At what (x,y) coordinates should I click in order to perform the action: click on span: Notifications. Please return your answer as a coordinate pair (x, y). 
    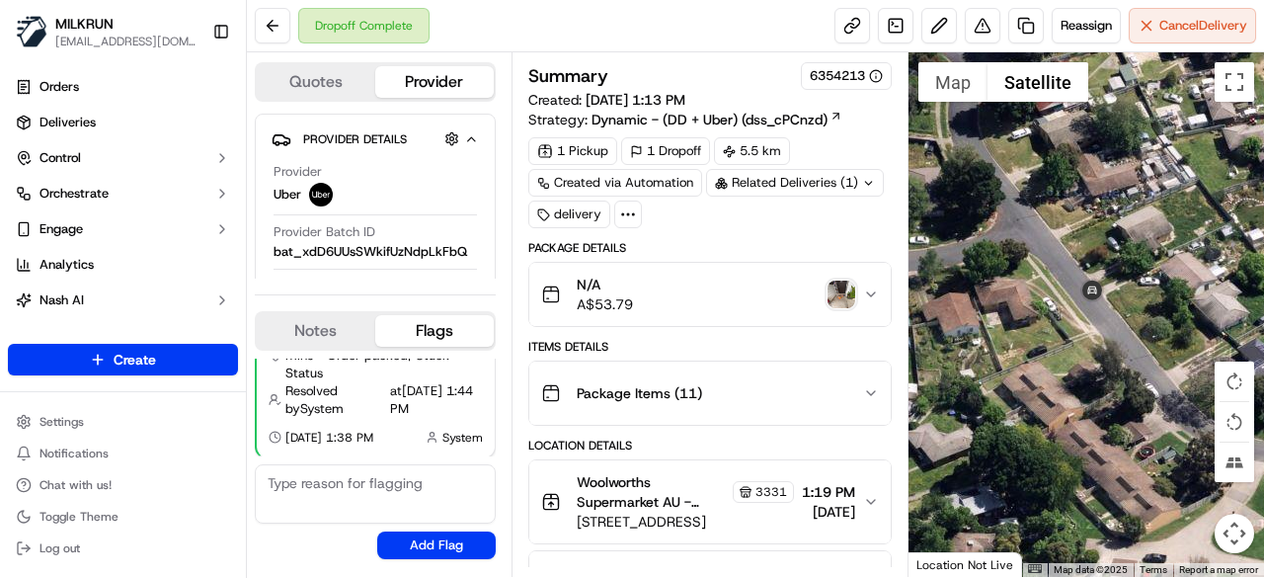
    Looking at the image, I should click on (74, 453).